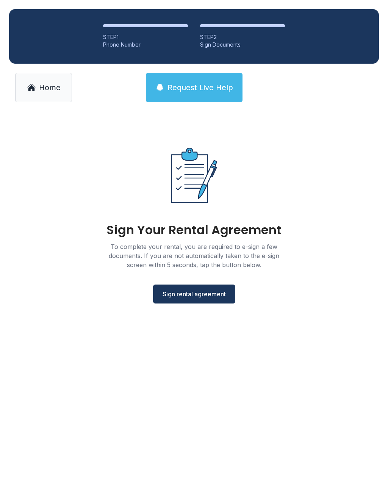  What do you see at coordinates (194, 294) in the screenshot?
I see `span: Sign rental agreement` at bounding box center [194, 294].